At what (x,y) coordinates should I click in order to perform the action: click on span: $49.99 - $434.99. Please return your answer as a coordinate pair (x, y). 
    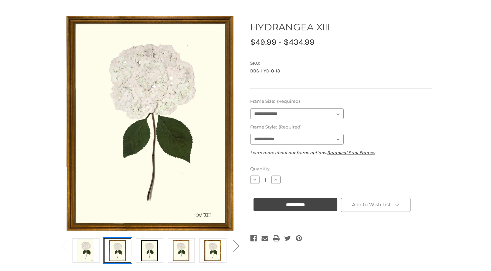
    Looking at the image, I should click on (282, 42).